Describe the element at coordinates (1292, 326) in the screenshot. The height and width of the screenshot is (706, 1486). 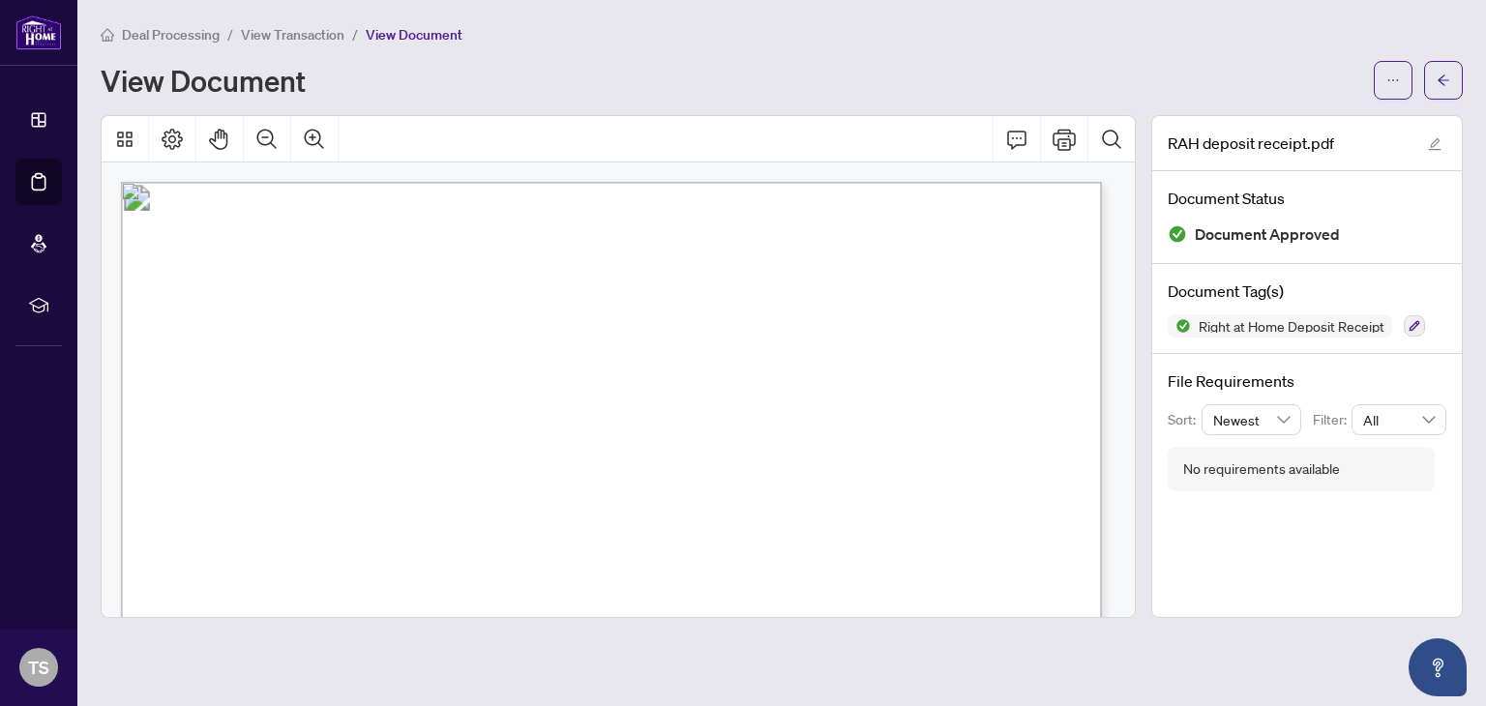
I see `span: Right at Home Deposit Receipt` at that location.